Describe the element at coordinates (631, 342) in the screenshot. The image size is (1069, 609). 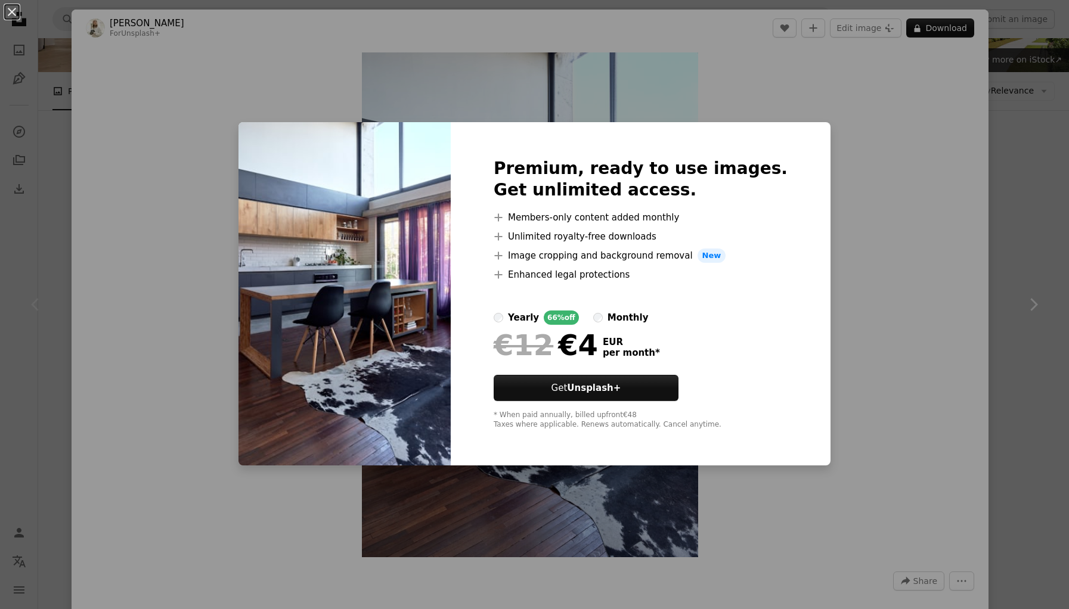
I see `span: EUR` at that location.